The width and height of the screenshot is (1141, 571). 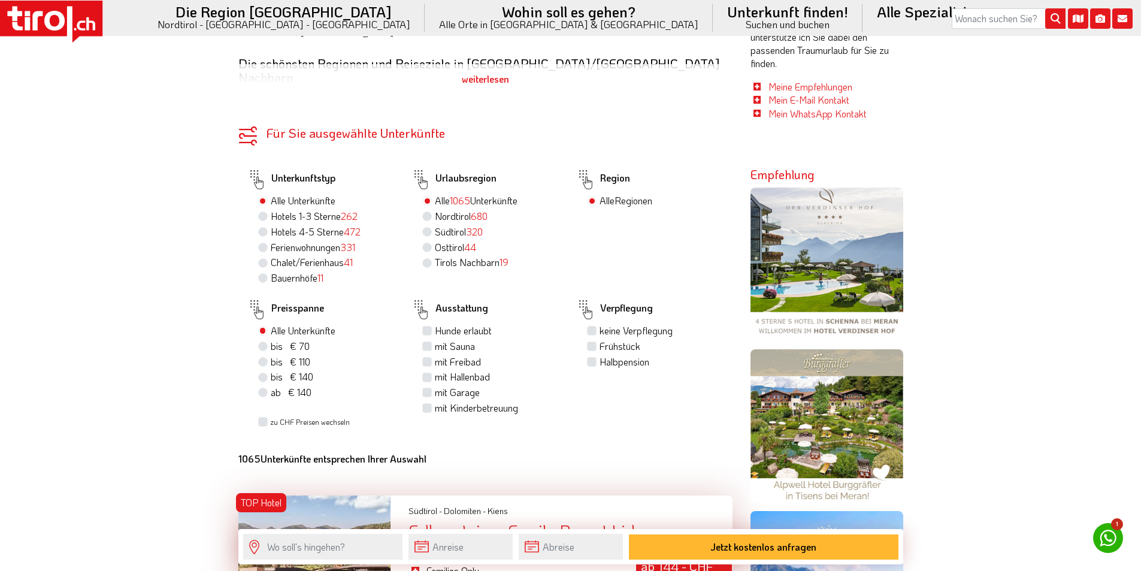 I want to click on span: bis € 70, so click(x=290, y=346).